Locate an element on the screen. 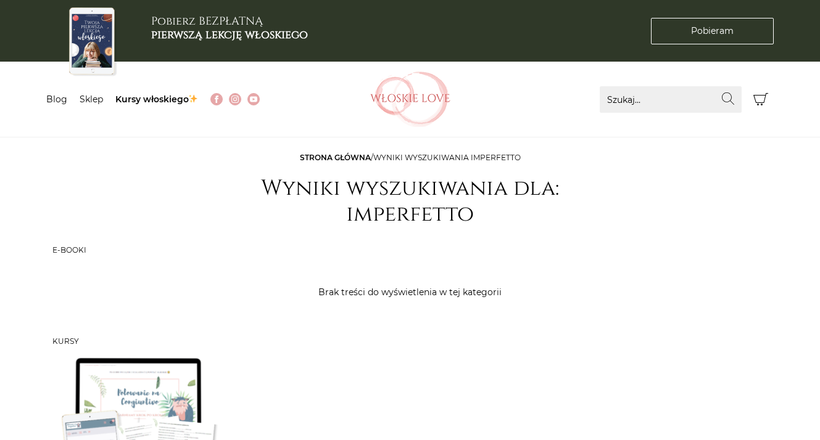  h3: Kursy is located at coordinates (410, 342).